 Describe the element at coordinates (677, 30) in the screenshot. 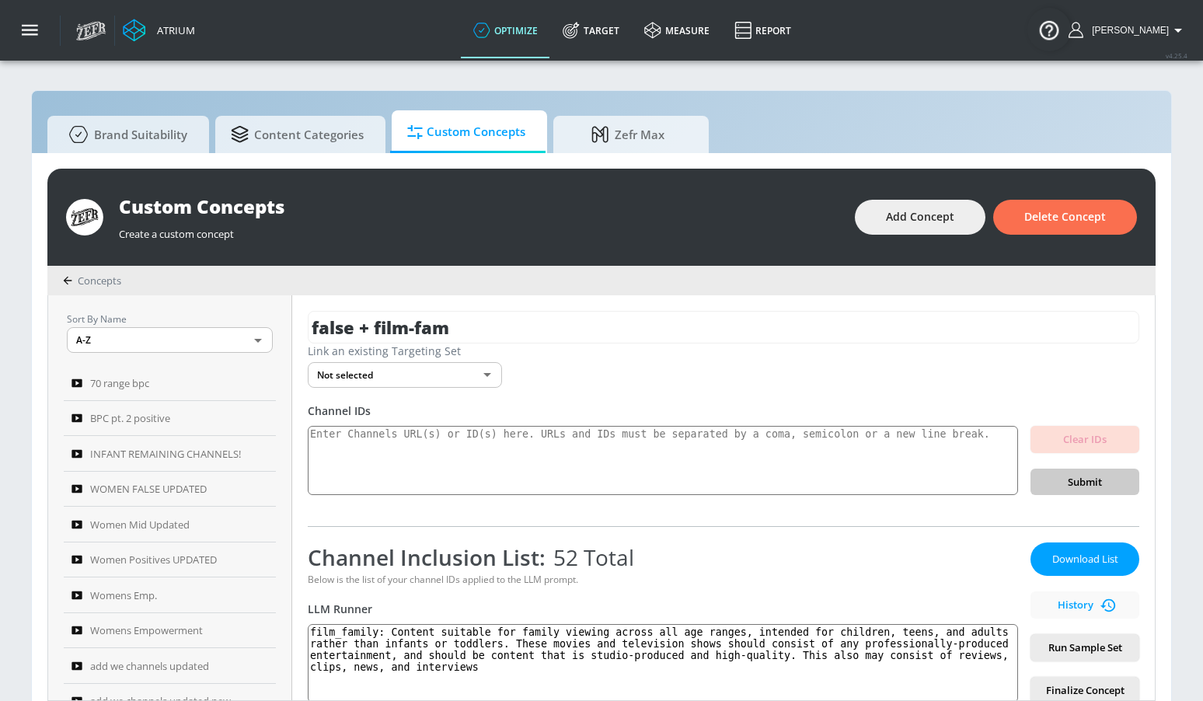

I see `a: measure` at that location.